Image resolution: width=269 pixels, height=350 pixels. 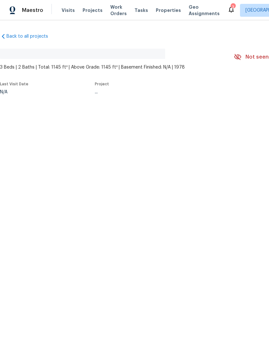 I want to click on span: Projects, so click(x=93, y=10).